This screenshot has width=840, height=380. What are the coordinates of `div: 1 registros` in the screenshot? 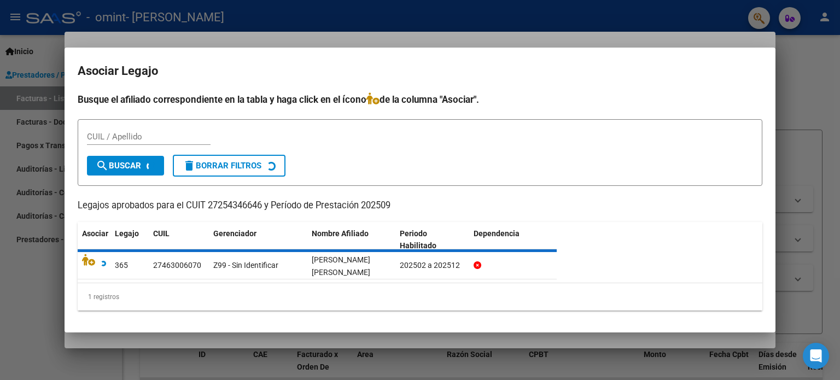 It's located at (420, 297).